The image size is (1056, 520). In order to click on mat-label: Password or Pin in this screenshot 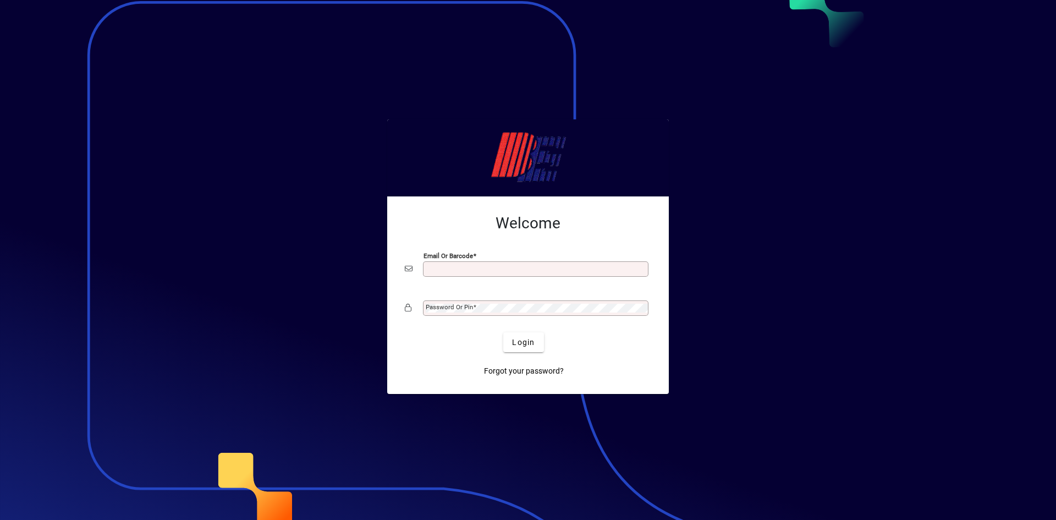, I will do `click(449, 307)`.